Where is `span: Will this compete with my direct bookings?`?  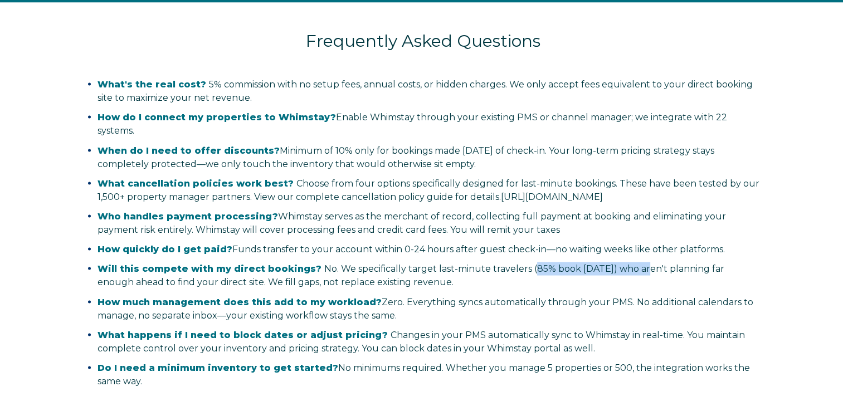 span: Will this compete with my direct bookings? is located at coordinates (209, 268).